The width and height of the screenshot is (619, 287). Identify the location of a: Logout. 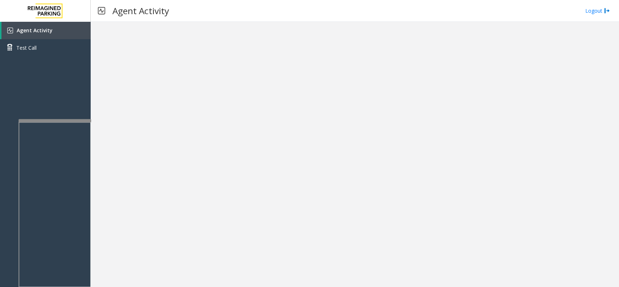
(598, 11).